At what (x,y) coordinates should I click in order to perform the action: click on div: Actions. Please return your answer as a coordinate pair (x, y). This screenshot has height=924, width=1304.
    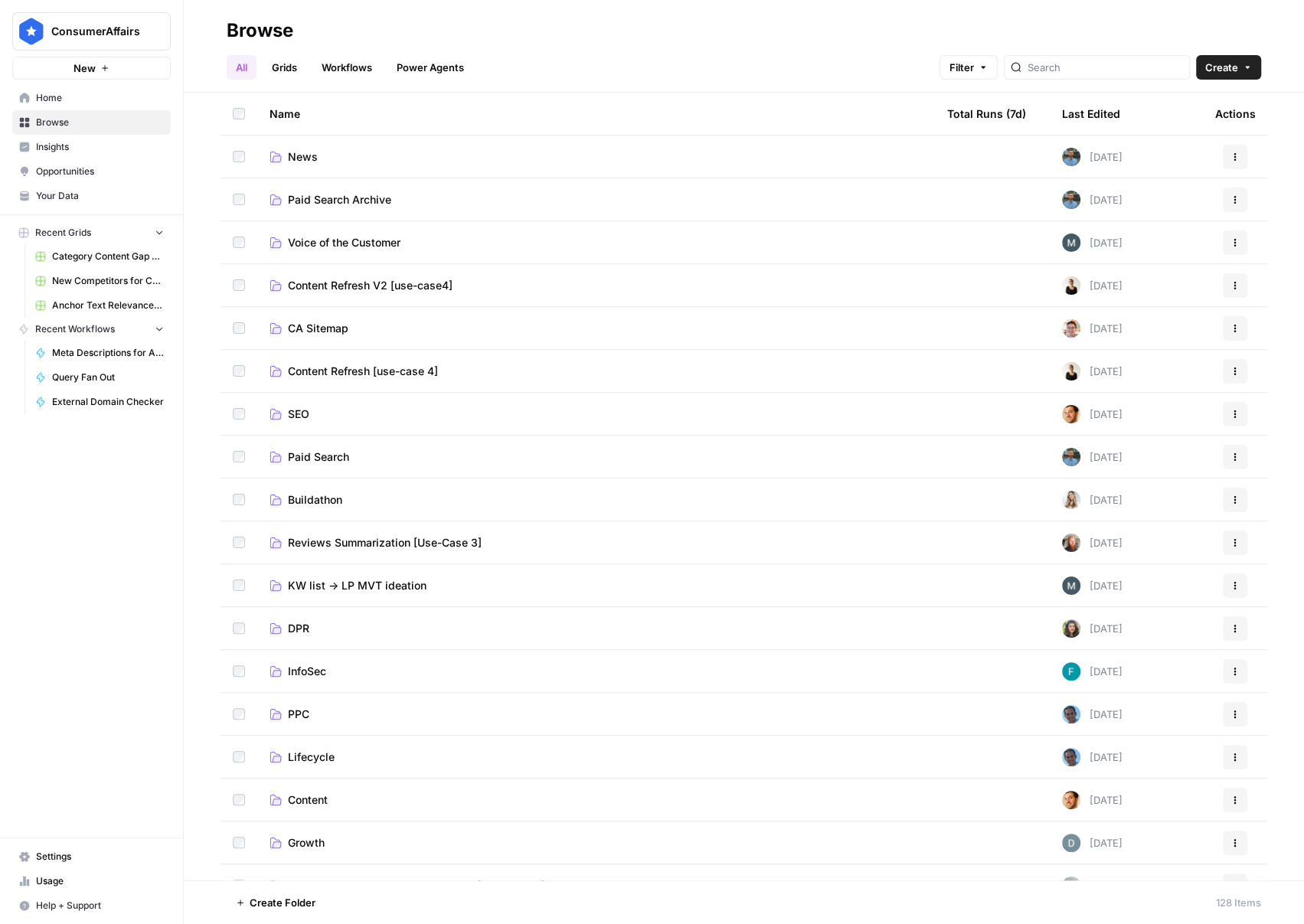
    Looking at the image, I should click on (1235, 113).